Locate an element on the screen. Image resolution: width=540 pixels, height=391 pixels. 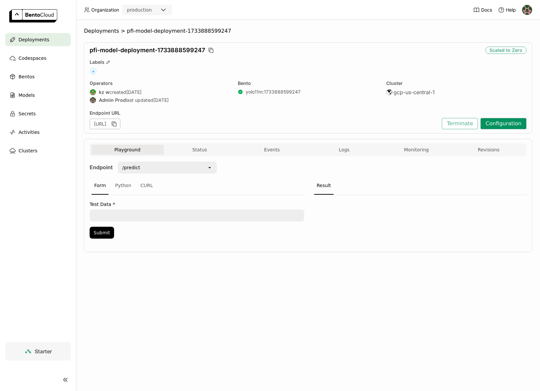
a: Docs is located at coordinates (482, 10).